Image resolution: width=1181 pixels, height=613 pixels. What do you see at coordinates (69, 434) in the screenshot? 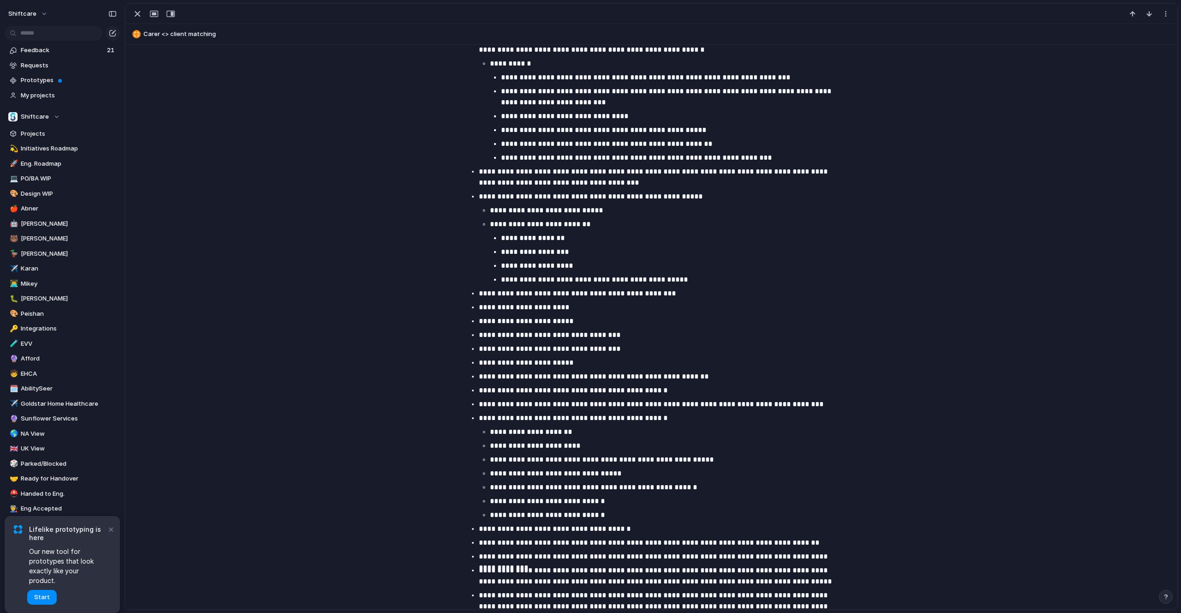
I see `span: NA View` at bounding box center [69, 434].